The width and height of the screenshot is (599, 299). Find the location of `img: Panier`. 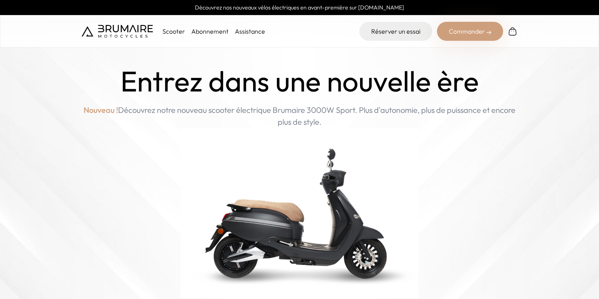

img: Panier is located at coordinates (512, 31).